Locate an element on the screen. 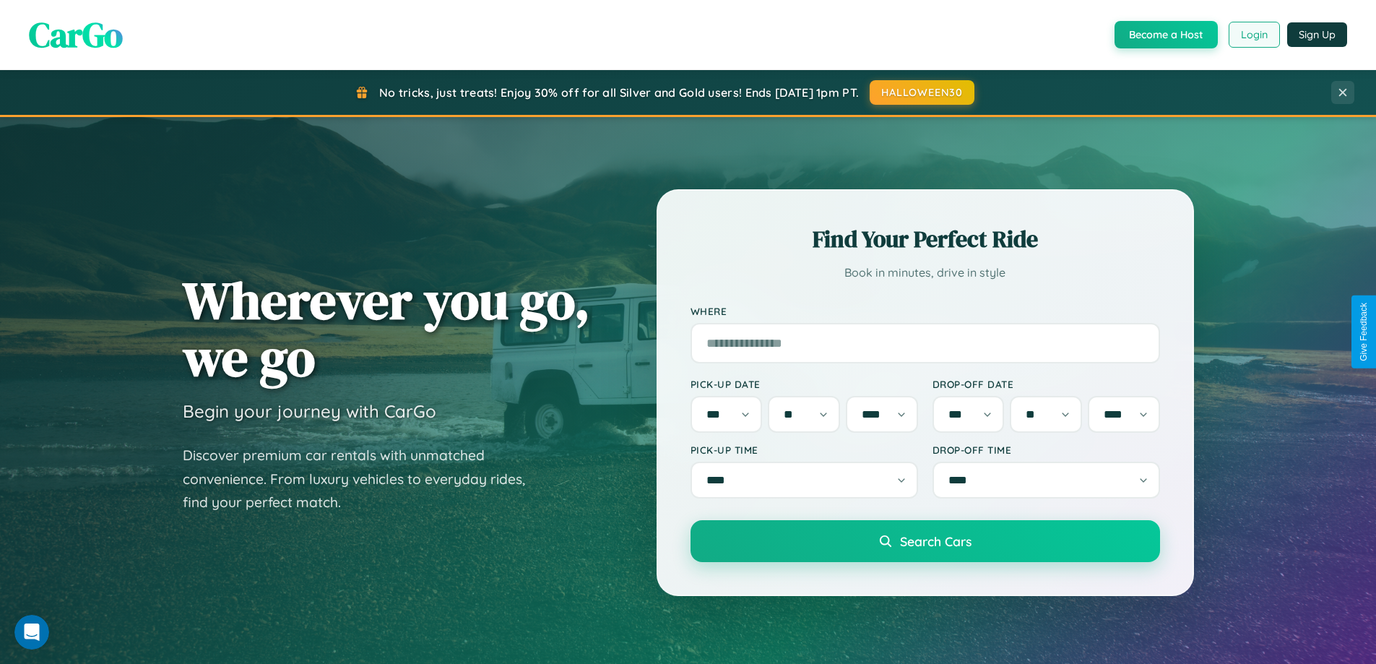 This screenshot has width=1376, height=664. button: Login is located at coordinates (1254, 35).